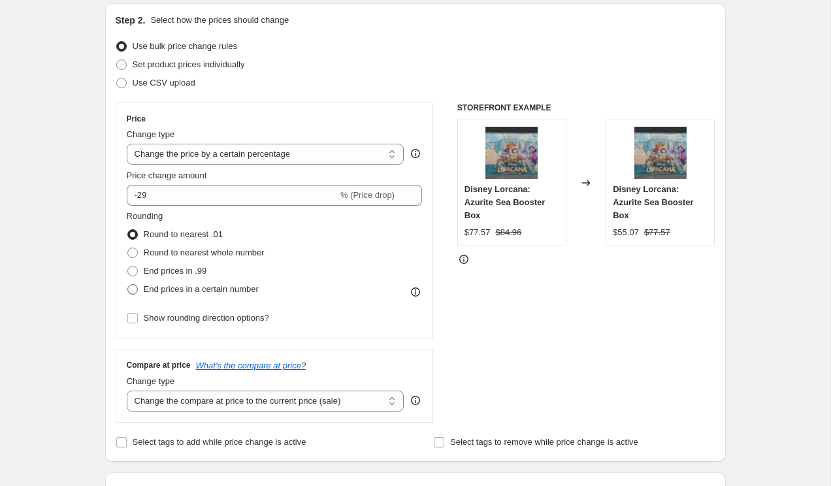 The height and width of the screenshot is (486, 831). What do you see at coordinates (509, 232) in the screenshot?
I see `strike: $84.96` at bounding box center [509, 232].